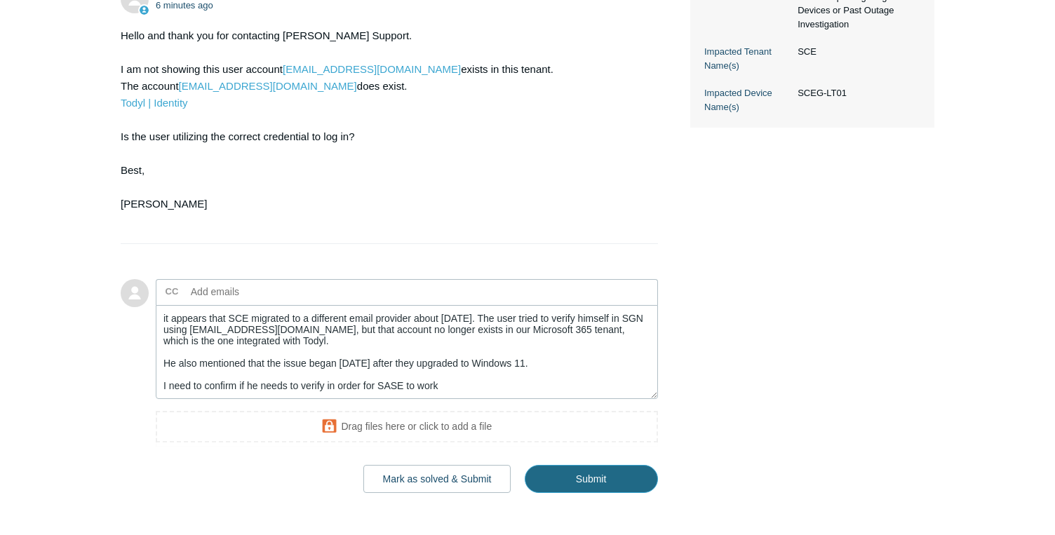  I want to click on input: Add emails, so click(260, 292).